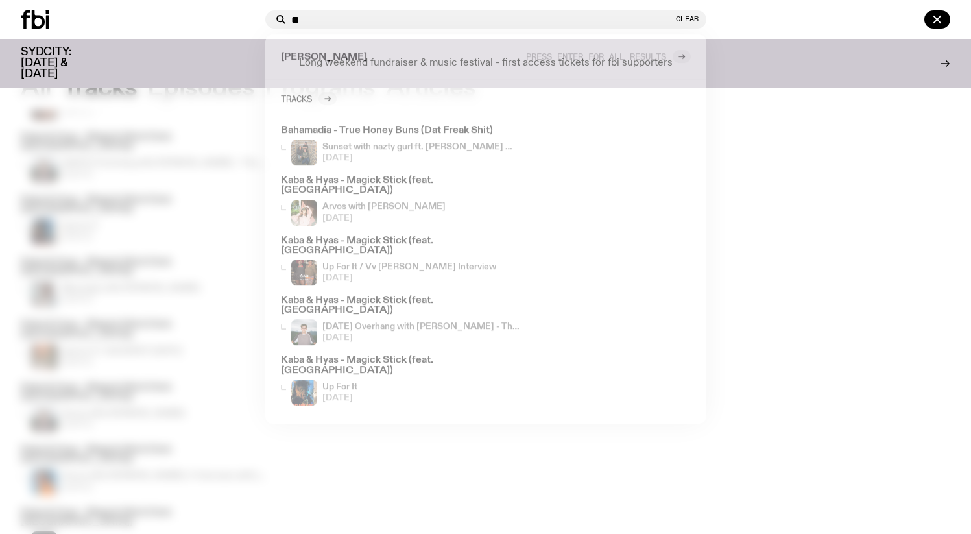 The image size is (971, 534). Describe the element at coordinates (608, 56) in the screenshot. I see `a: Press enter for all results` at that location.